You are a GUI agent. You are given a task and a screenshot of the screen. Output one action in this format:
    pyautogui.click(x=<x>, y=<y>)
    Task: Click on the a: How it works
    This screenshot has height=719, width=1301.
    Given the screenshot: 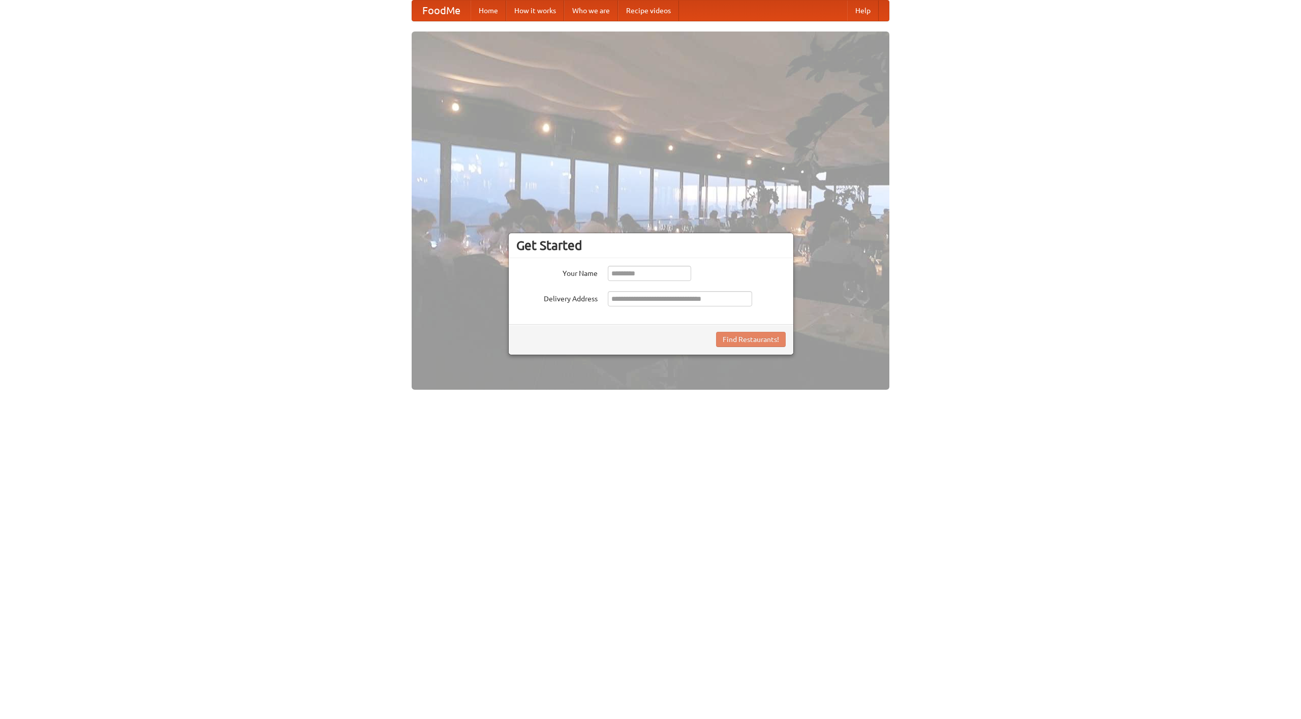 What is the action you would take?
    pyautogui.click(x=535, y=11)
    